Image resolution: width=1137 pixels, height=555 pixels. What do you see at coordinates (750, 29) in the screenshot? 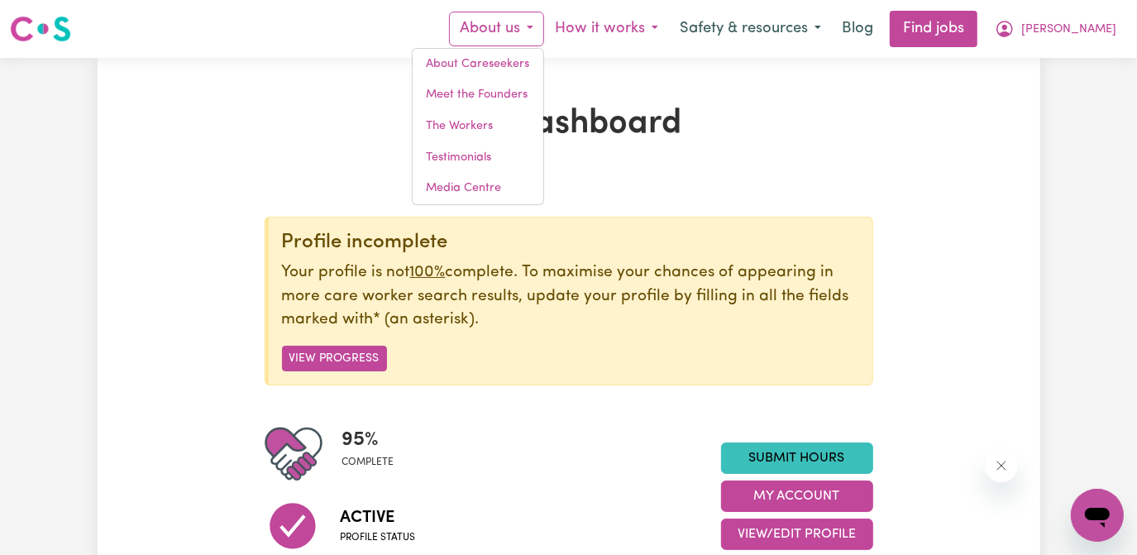
I see `button: Safety & resources` at bounding box center [750, 29].